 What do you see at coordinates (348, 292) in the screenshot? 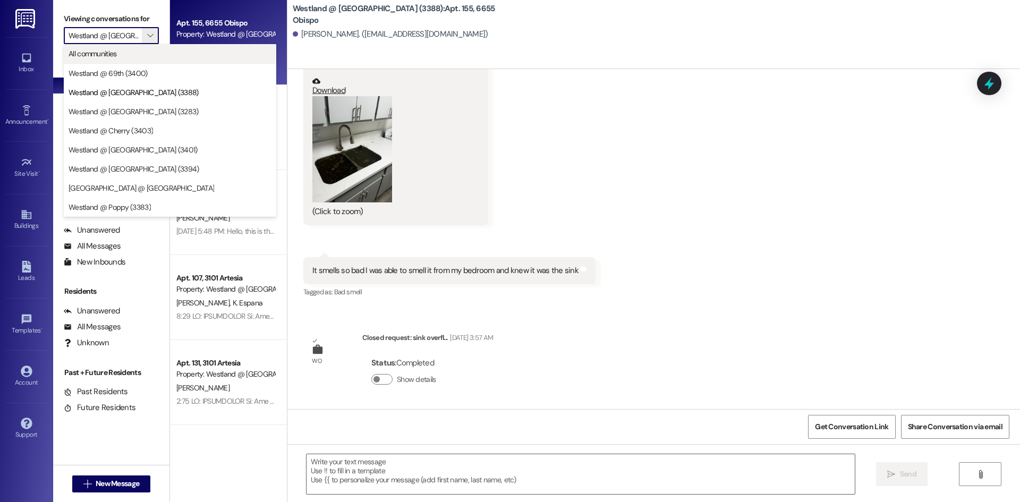
I see `span: Bad smell` at bounding box center [348, 292].